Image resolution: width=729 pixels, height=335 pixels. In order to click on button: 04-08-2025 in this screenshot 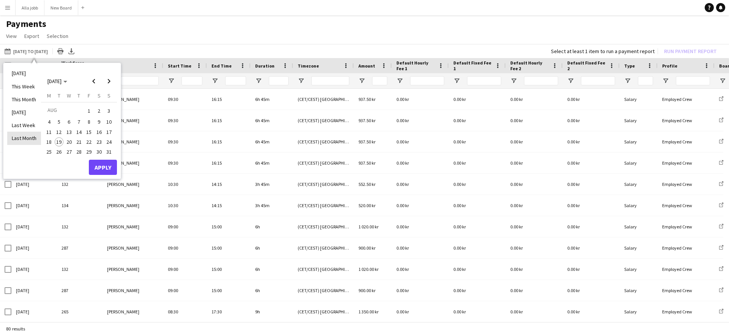, I will do `click(49, 122)`.